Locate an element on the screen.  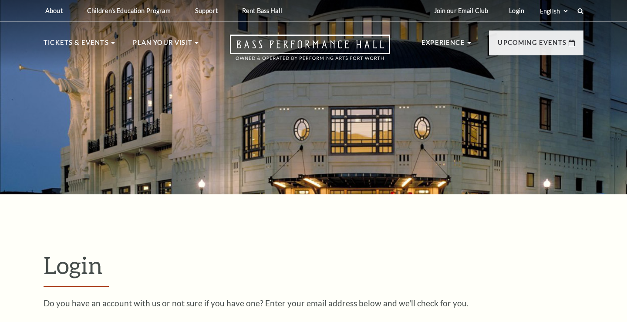
select: Select: is located at coordinates (554, 11).